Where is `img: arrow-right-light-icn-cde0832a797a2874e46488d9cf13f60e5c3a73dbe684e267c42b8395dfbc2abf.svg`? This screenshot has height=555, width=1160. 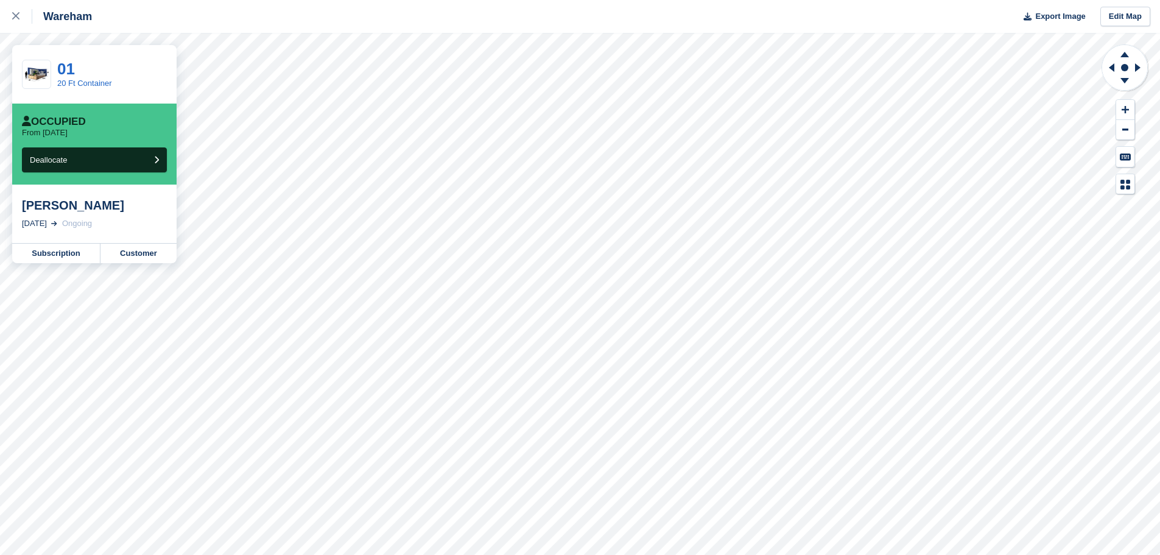
img: arrow-right-light-icn-cde0832a797a2874e46488d9cf13f60e5c3a73dbe684e267c42b8395dfbc2abf.svg is located at coordinates (54, 223).